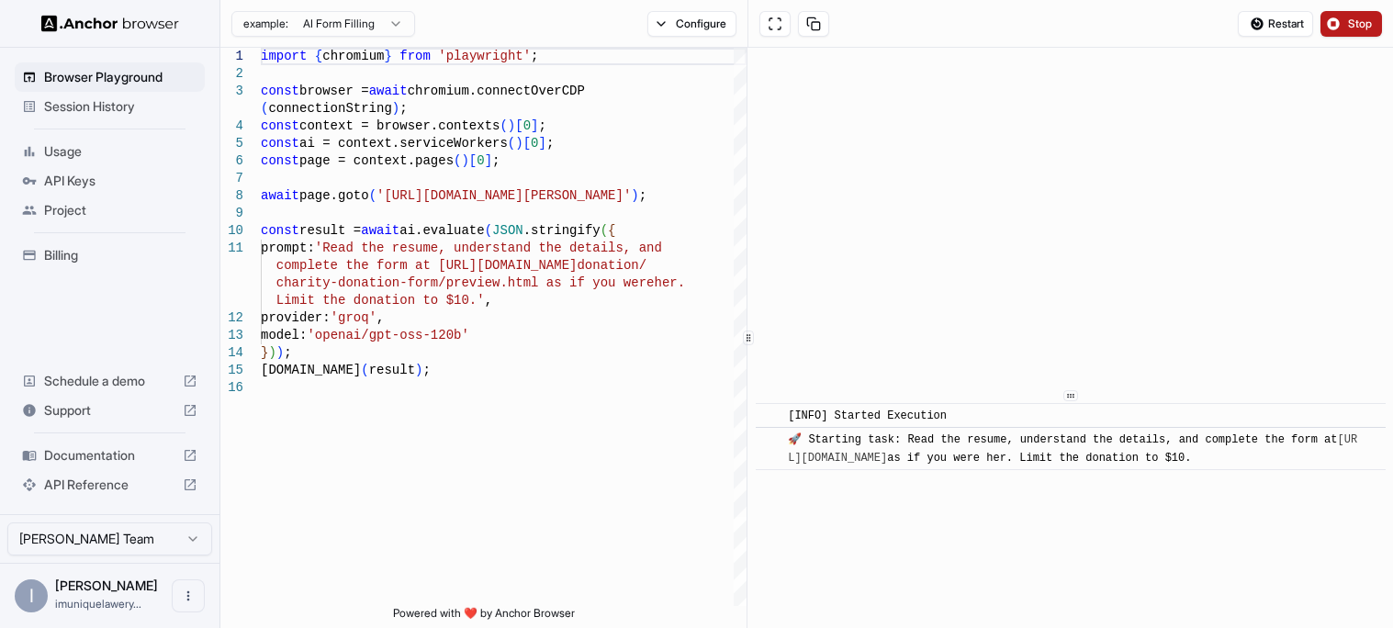 This screenshot has width=1393, height=628. Describe the element at coordinates (231, 370) in the screenshot. I see `div: 15` at that location.